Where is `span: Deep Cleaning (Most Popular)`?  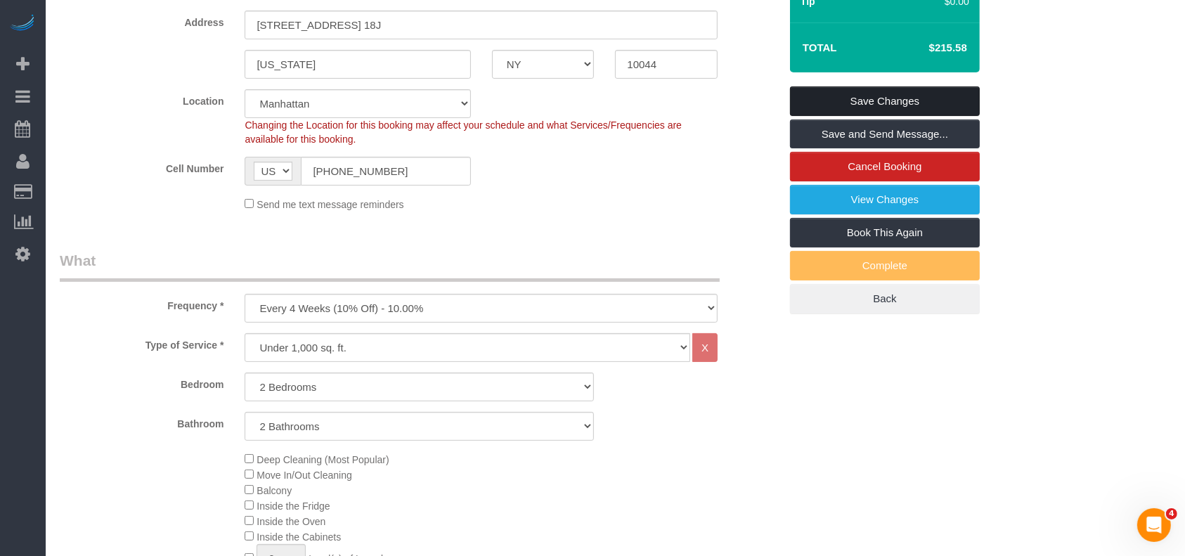
span: Deep Cleaning (Most Popular) is located at coordinates (323, 460).